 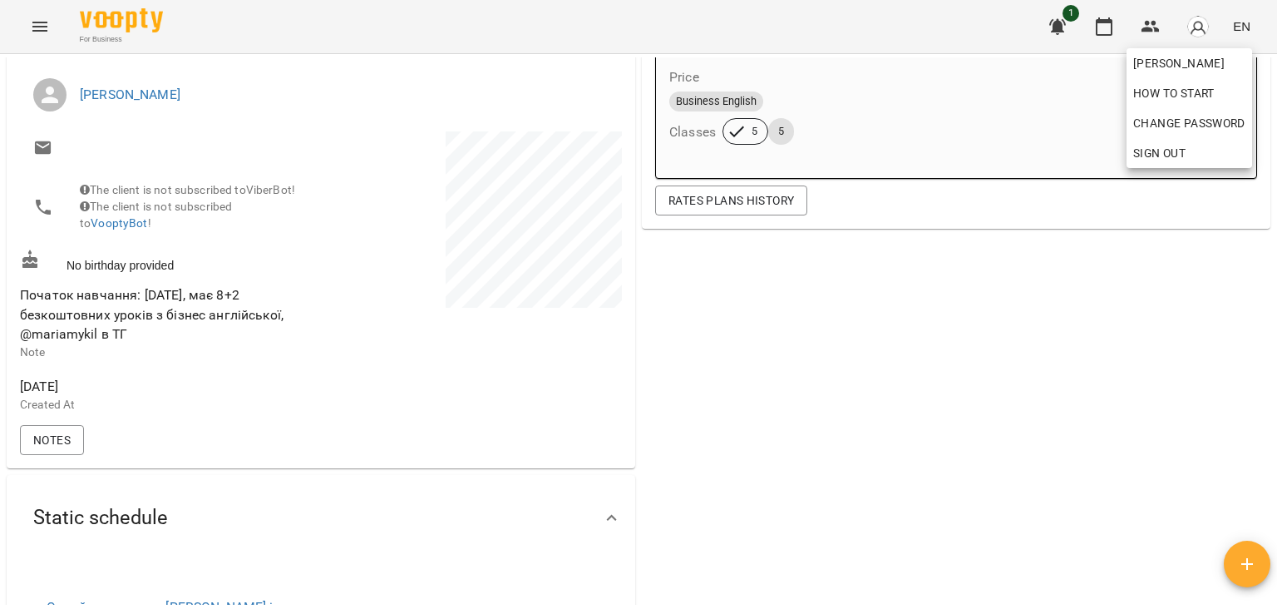 What do you see at coordinates (1189, 153) in the screenshot?
I see `button: Sign Out` at bounding box center [1189, 153].